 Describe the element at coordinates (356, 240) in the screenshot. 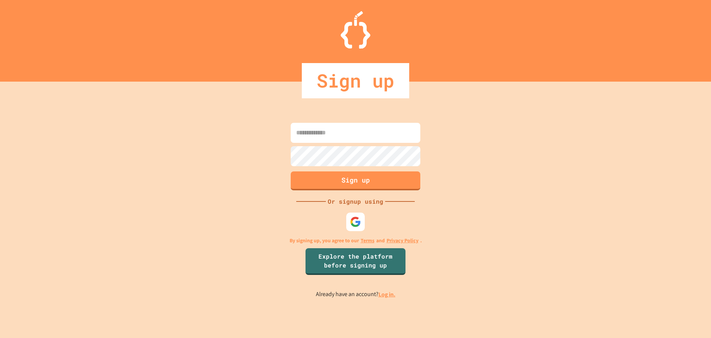

I see `p: By signing up, you agree to our and .` at that location.